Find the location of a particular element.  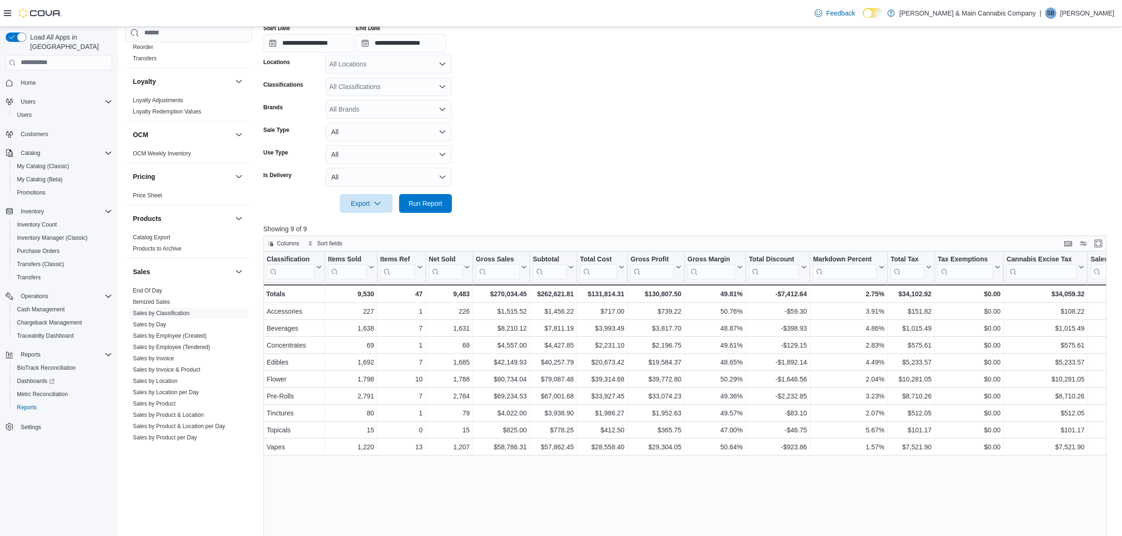

button: Display options is located at coordinates (1083, 244).